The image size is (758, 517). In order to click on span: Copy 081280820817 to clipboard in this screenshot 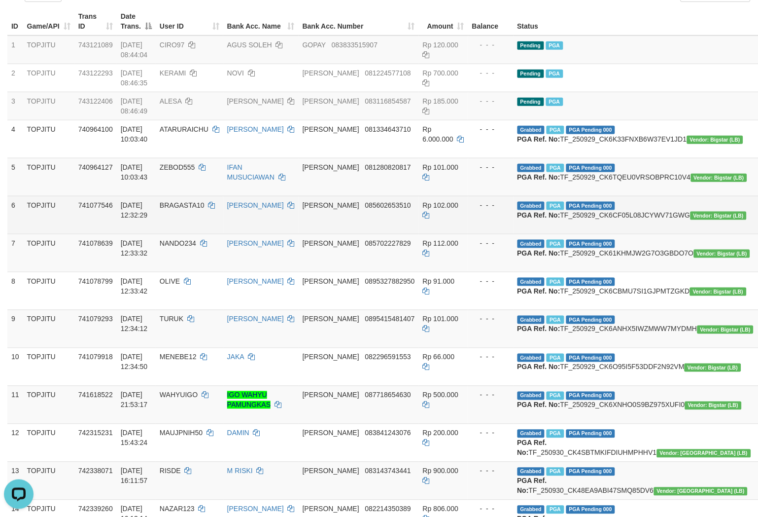, I will do `click(388, 167)`.